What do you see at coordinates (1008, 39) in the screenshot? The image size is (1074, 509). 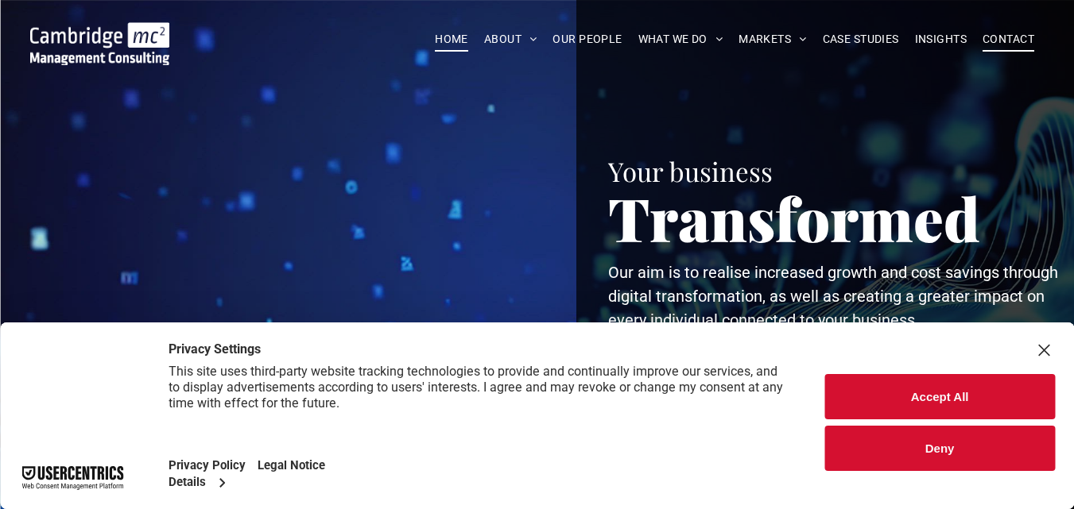 I see `span: CONTACT` at bounding box center [1008, 39].